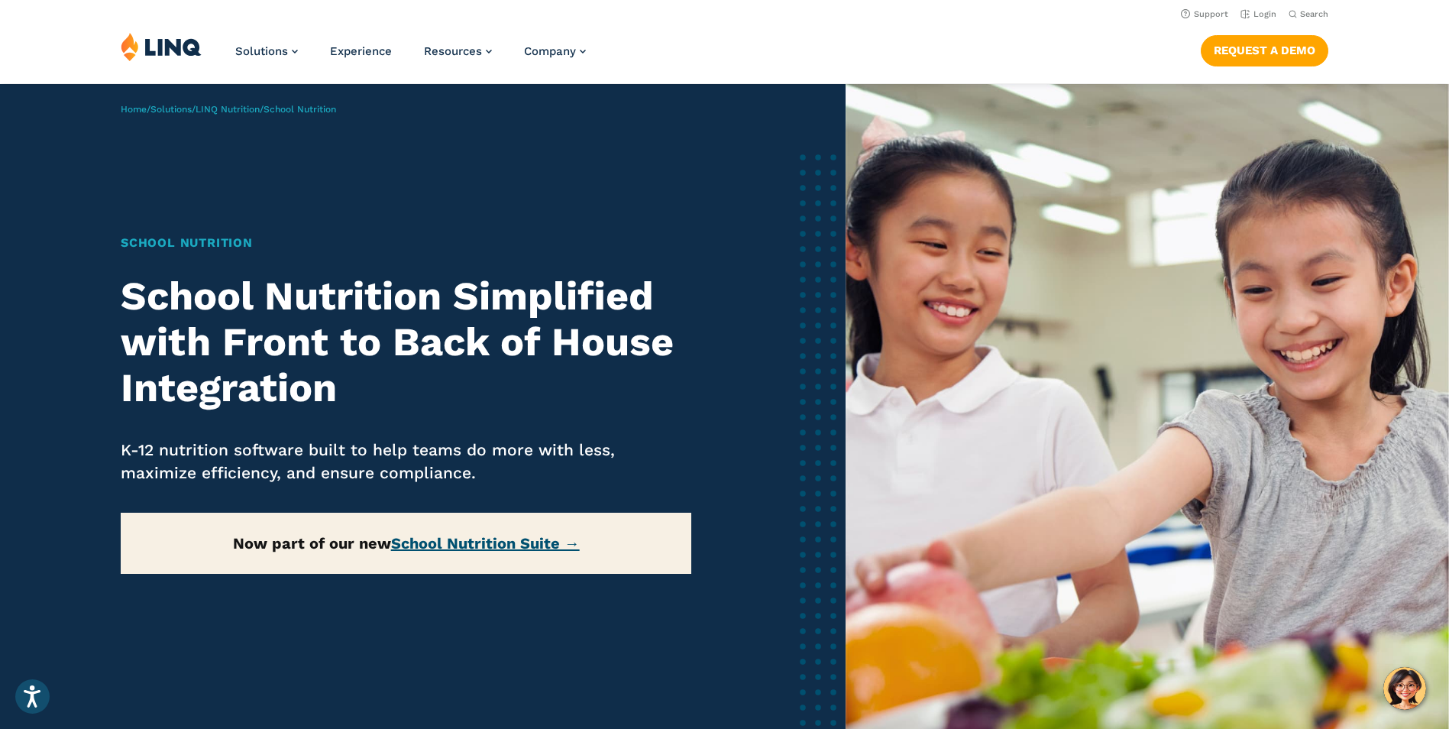 The height and width of the screenshot is (729, 1449). What do you see at coordinates (410, 57) in the screenshot?
I see `nav: Primary Navigation` at bounding box center [410, 57].